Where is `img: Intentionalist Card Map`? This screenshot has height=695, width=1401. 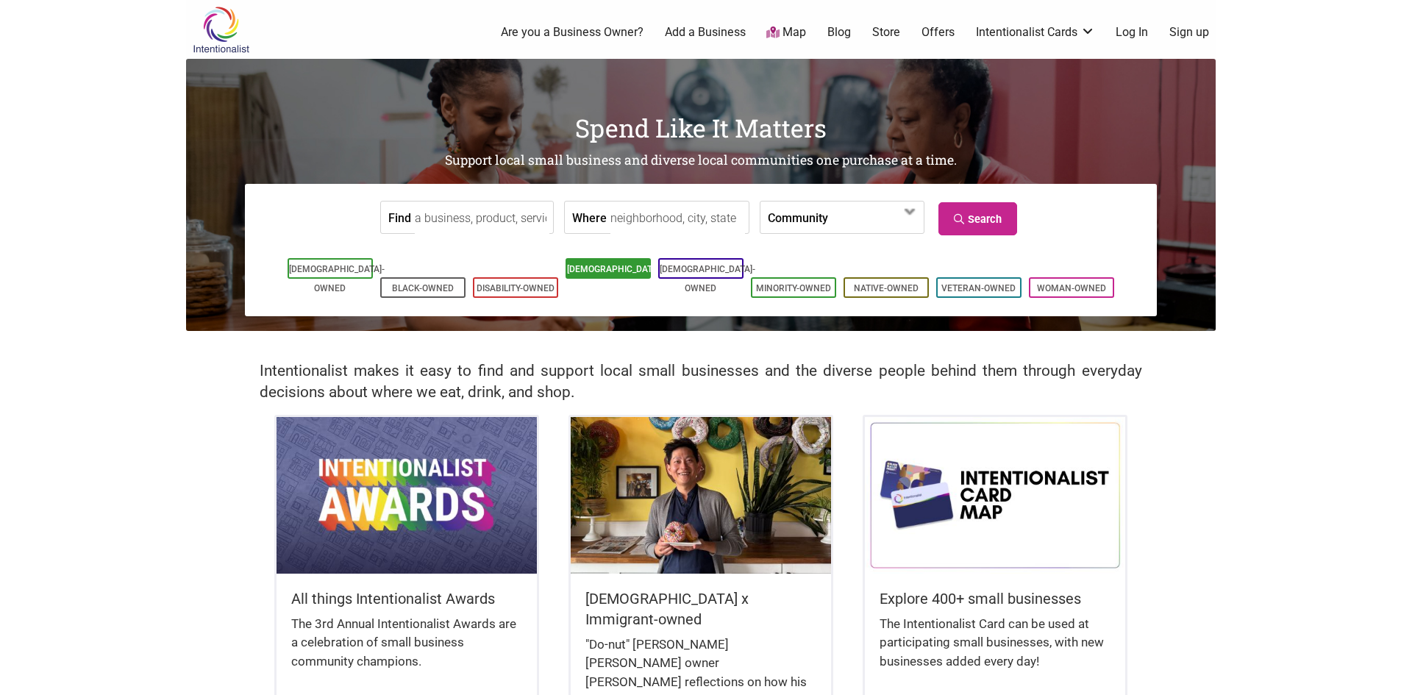
img: Intentionalist Card Map is located at coordinates (995, 495).